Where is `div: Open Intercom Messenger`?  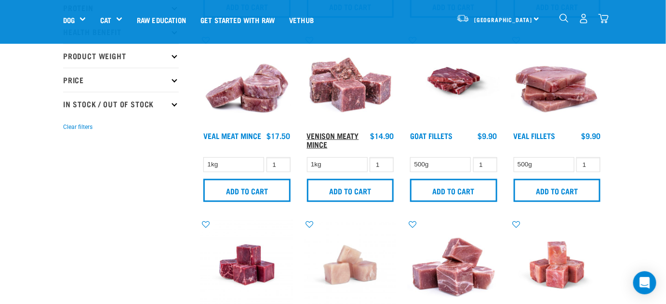
div: Open Intercom Messenger is located at coordinates (644, 283).